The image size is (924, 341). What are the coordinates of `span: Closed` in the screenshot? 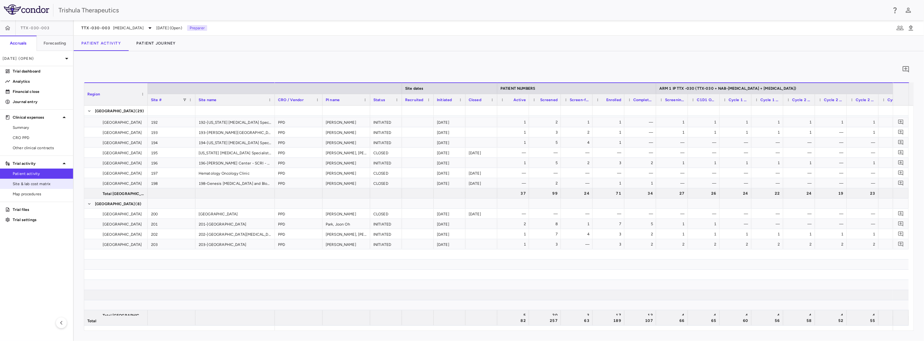 It's located at (475, 100).